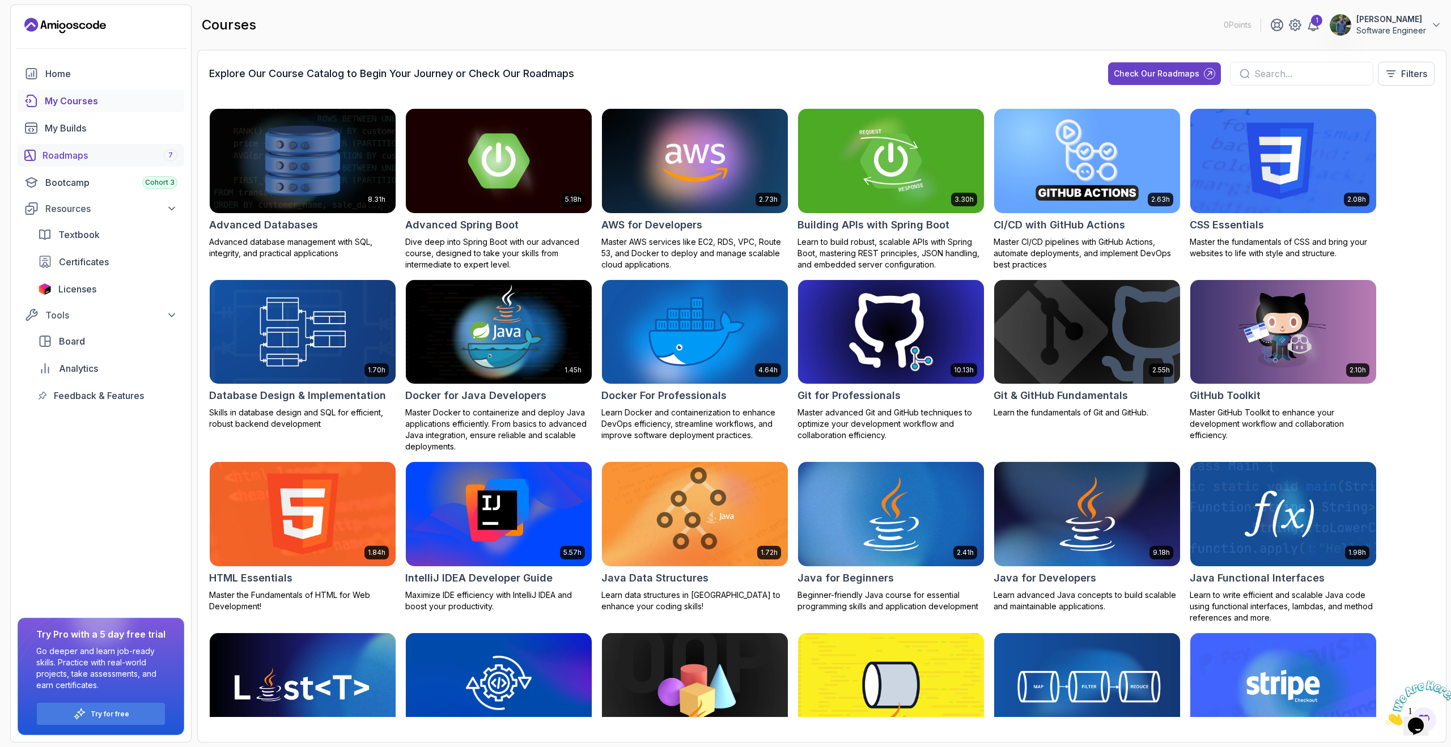 The width and height of the screenshot is (1451, 747). Describe the element at coordinates (695, 424) in the screenshot. I see `p: Learn Docker and containerization to enhance DevOps efficiency, streamline workflows, and improve...` at that location.